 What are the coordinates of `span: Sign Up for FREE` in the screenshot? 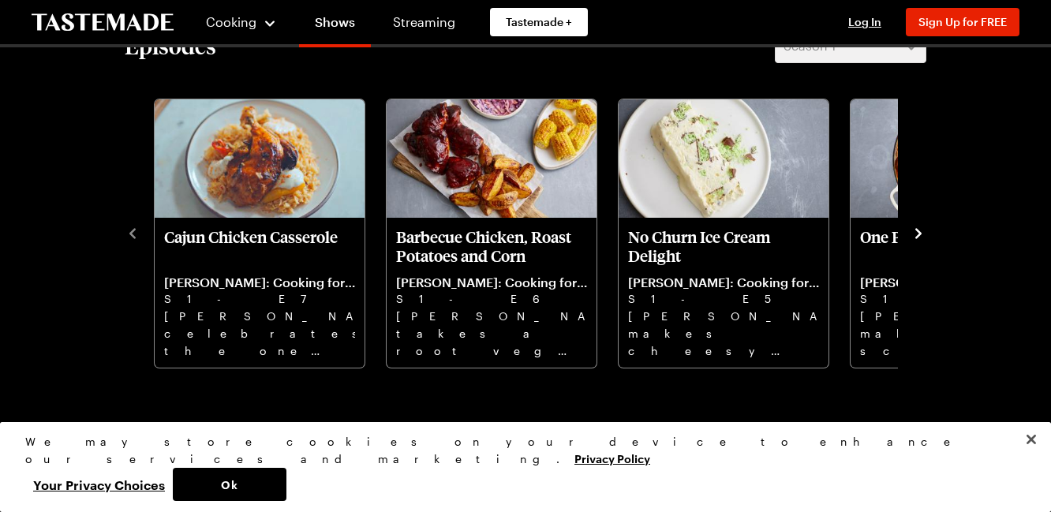 It's located at (962, 21).